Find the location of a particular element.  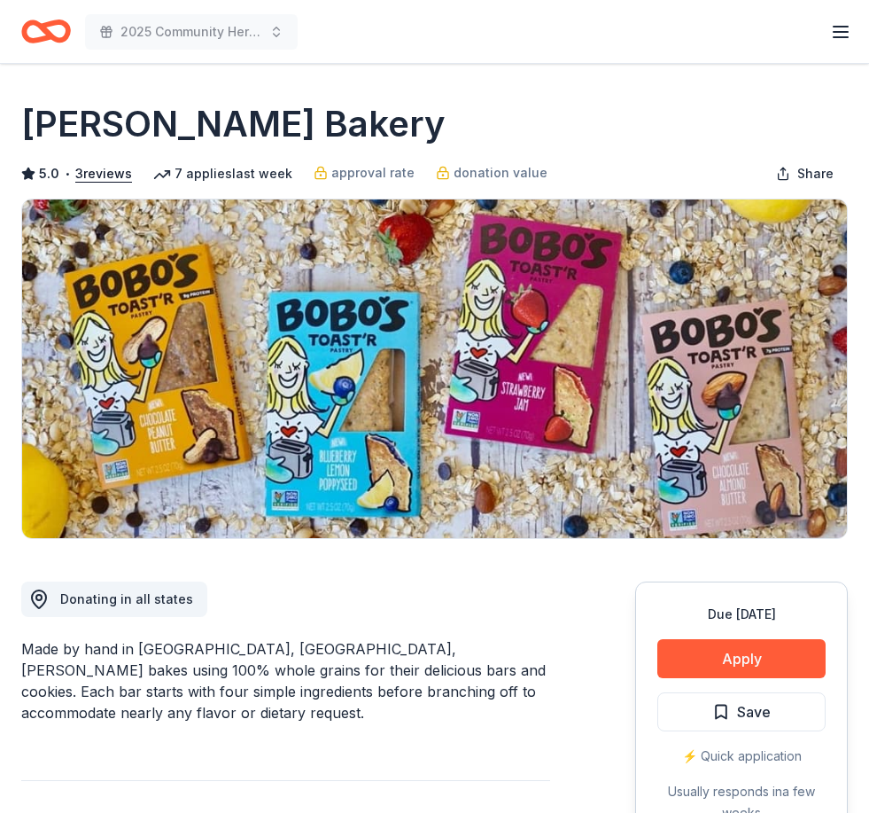

button: 3reviews is located at coordinates (104, 174).